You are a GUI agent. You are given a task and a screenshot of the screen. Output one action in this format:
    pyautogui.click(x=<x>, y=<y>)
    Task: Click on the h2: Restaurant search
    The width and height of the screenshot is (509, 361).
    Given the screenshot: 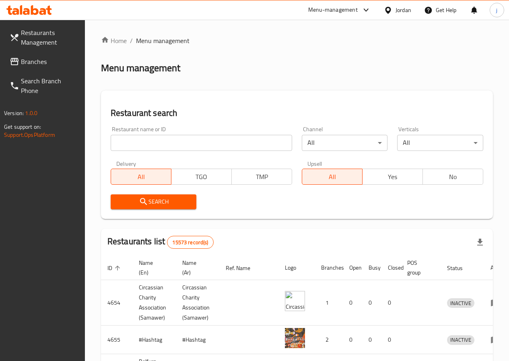 What is the action you would take?
    pyautogui.click(x=297, y=113)
    